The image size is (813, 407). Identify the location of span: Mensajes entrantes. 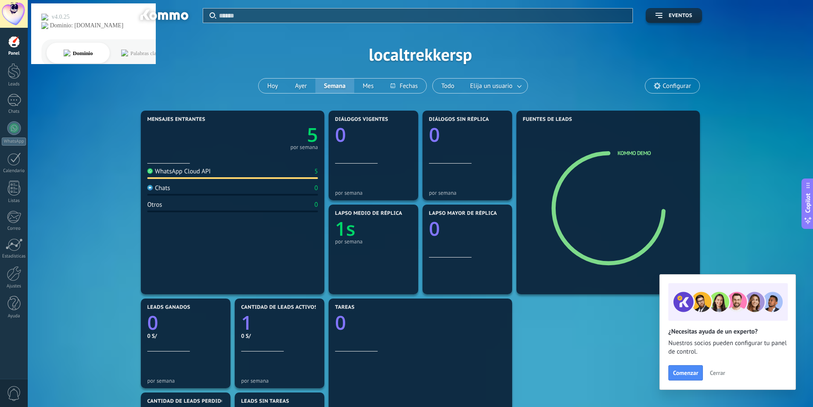
(176, 120).